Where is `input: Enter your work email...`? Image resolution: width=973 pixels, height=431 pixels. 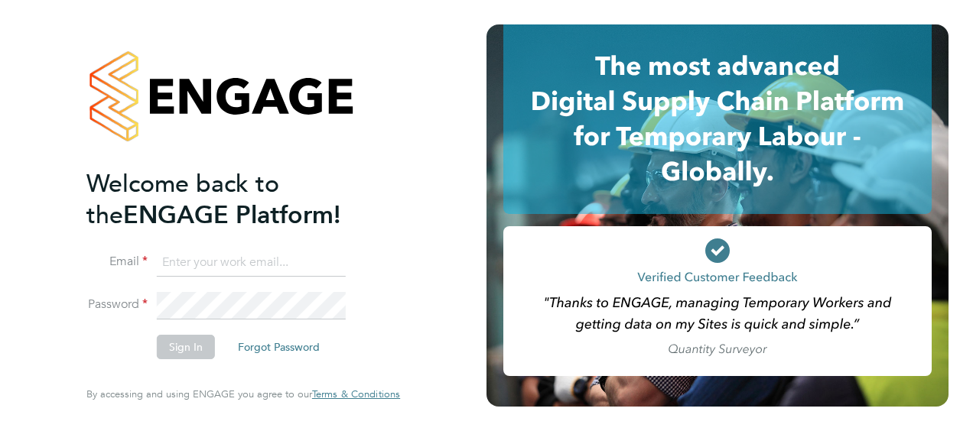 input: Enter your work email... is located at coordinates (251, 263).